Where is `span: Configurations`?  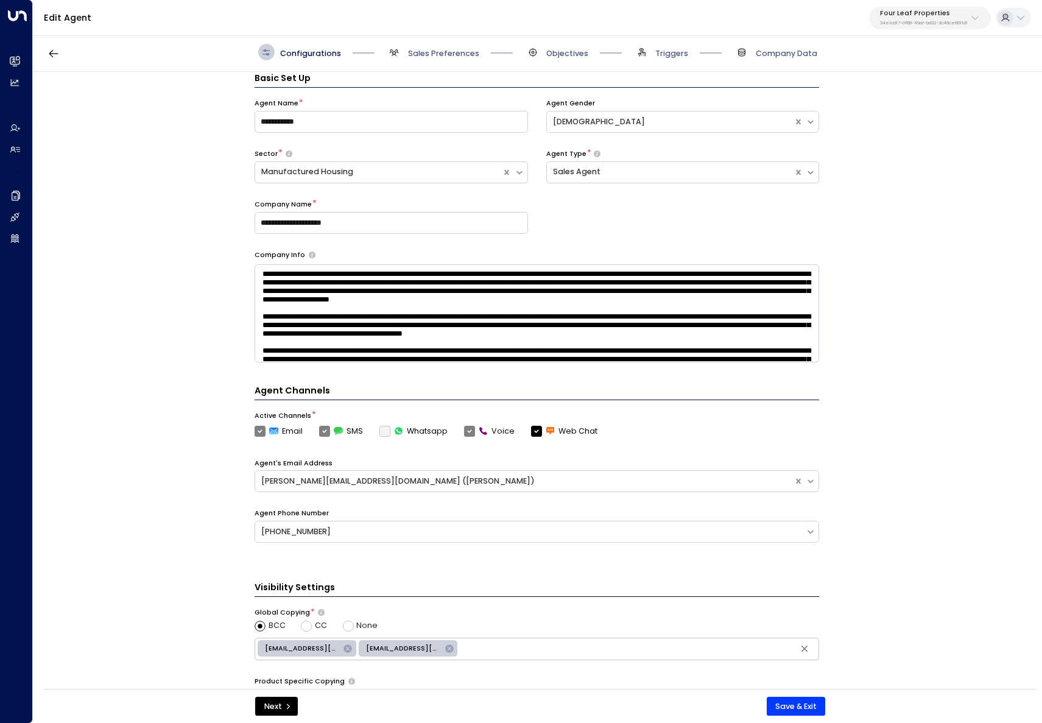 span: Configurations is located at coordinates (311, 54).